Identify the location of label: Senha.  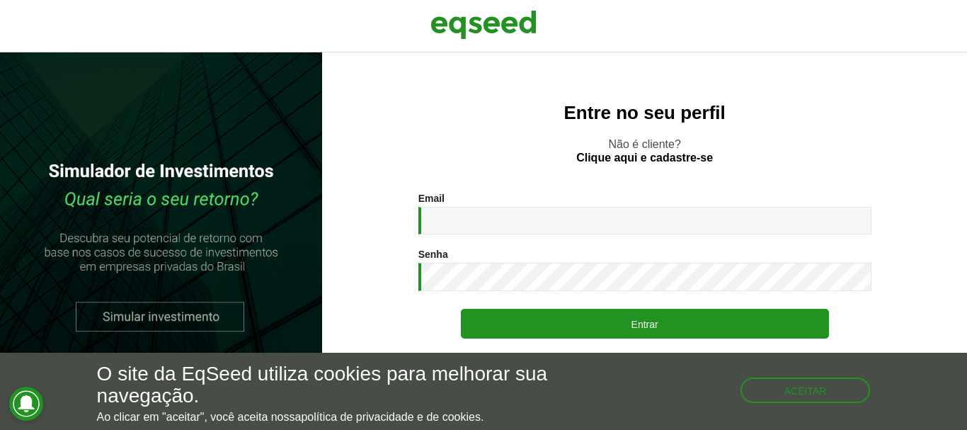
(433, 254).